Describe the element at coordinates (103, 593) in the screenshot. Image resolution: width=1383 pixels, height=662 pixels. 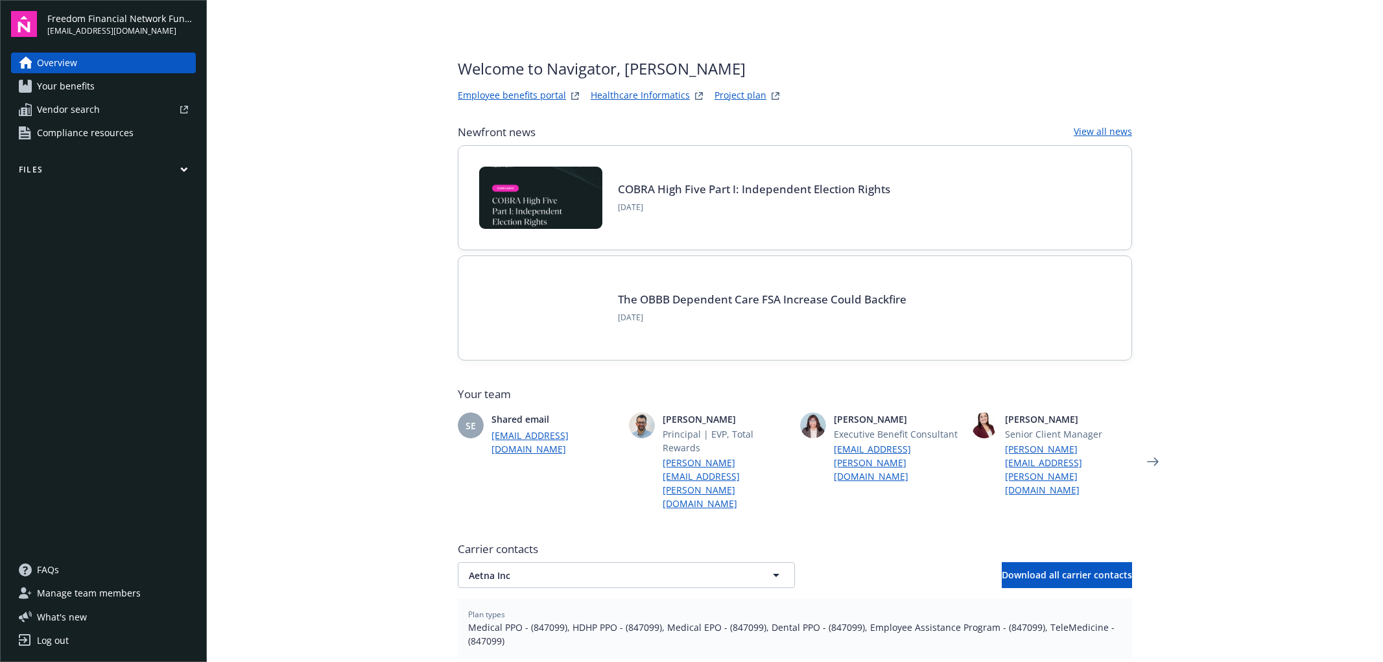
I see `a: Manage team members` at that location.